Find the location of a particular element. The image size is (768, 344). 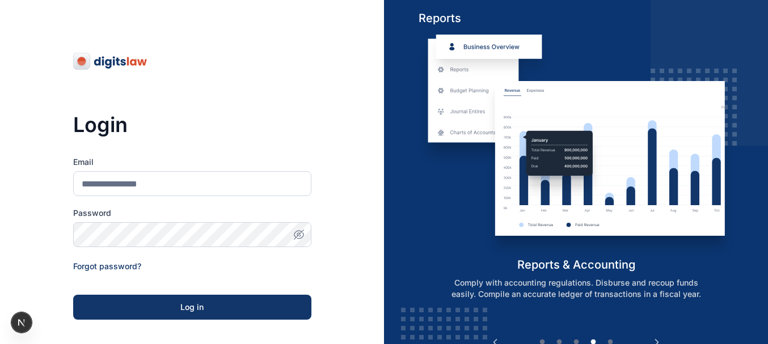

h3: Login is located at coordinates (192, 125).